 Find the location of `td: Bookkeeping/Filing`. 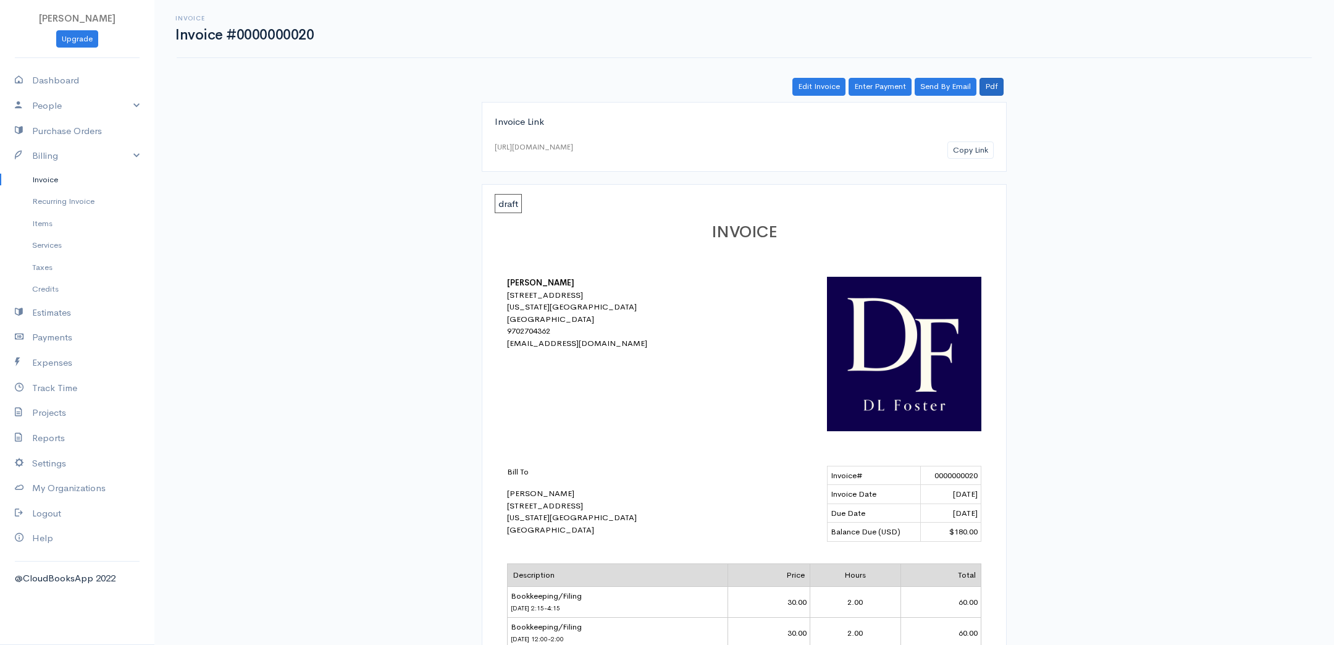

td: Bookkeeping/Filing is located at coordinates (618, 602).